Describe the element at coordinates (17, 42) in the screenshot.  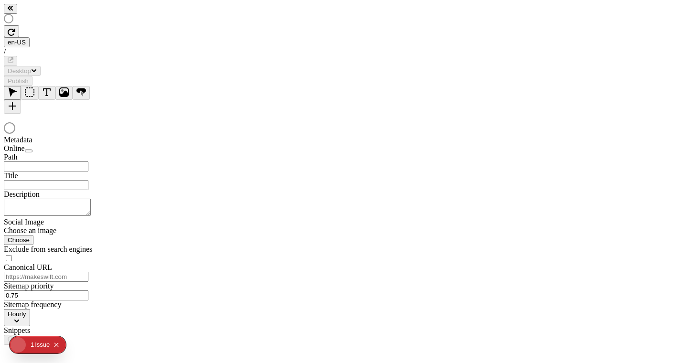
I see `span: en-US` at that location.